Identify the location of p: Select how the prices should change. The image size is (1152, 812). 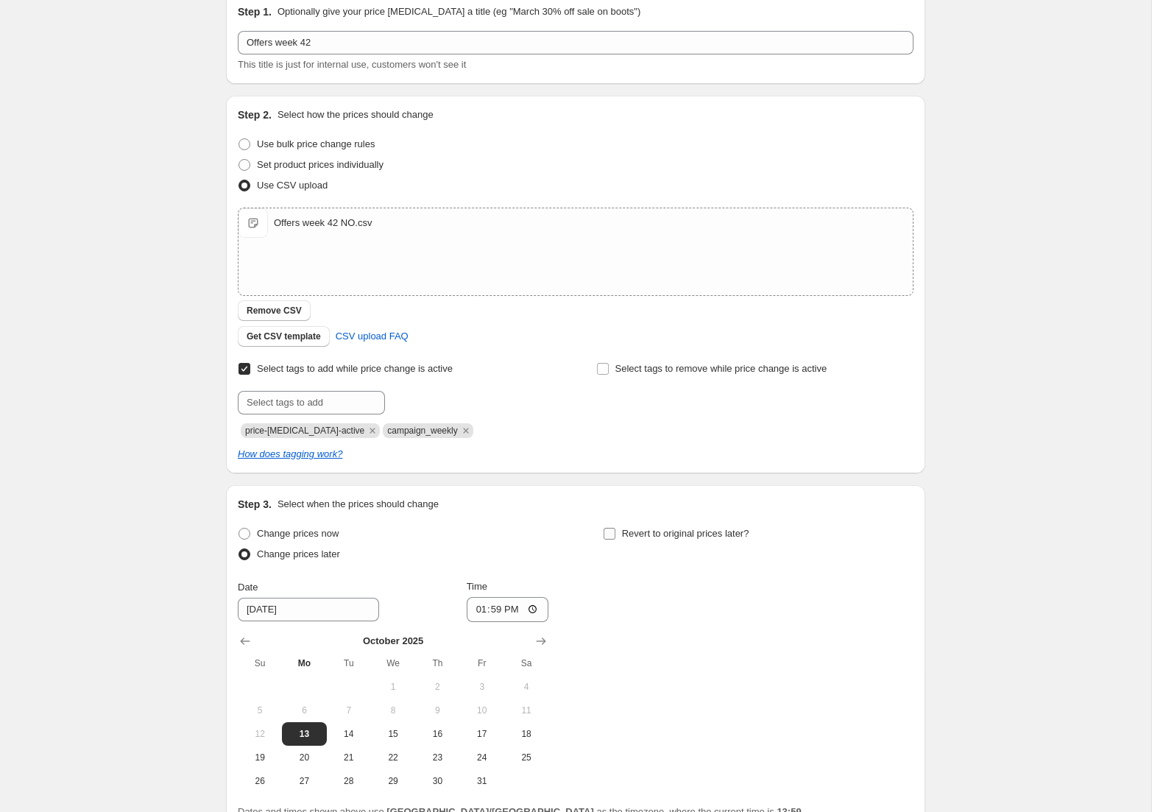
(356, 115).